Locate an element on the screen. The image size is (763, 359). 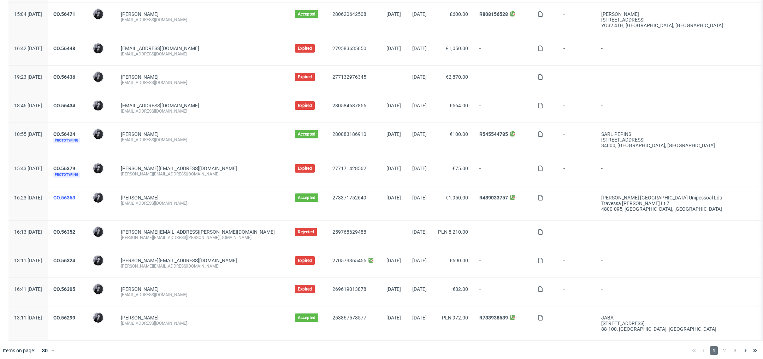
span: €82.00 is located at coordinates (460, 289).